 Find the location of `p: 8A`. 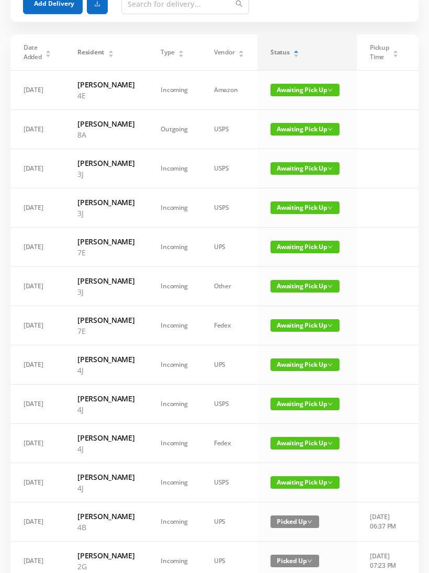

p: 8A is located at coordinates (106, 134).